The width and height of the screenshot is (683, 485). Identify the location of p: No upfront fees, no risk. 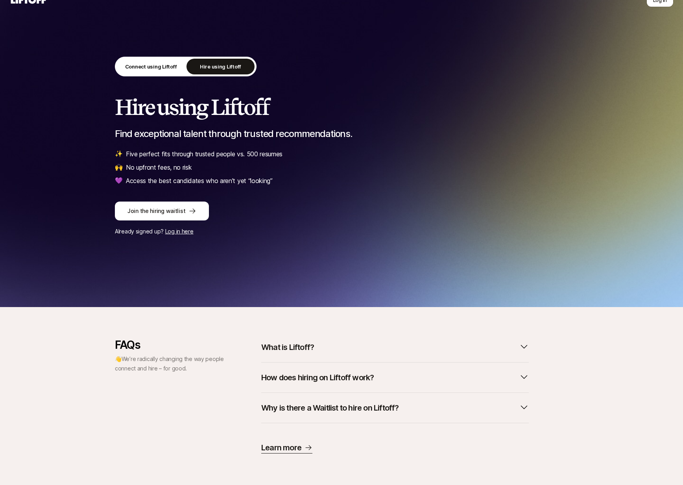
(159, 167).